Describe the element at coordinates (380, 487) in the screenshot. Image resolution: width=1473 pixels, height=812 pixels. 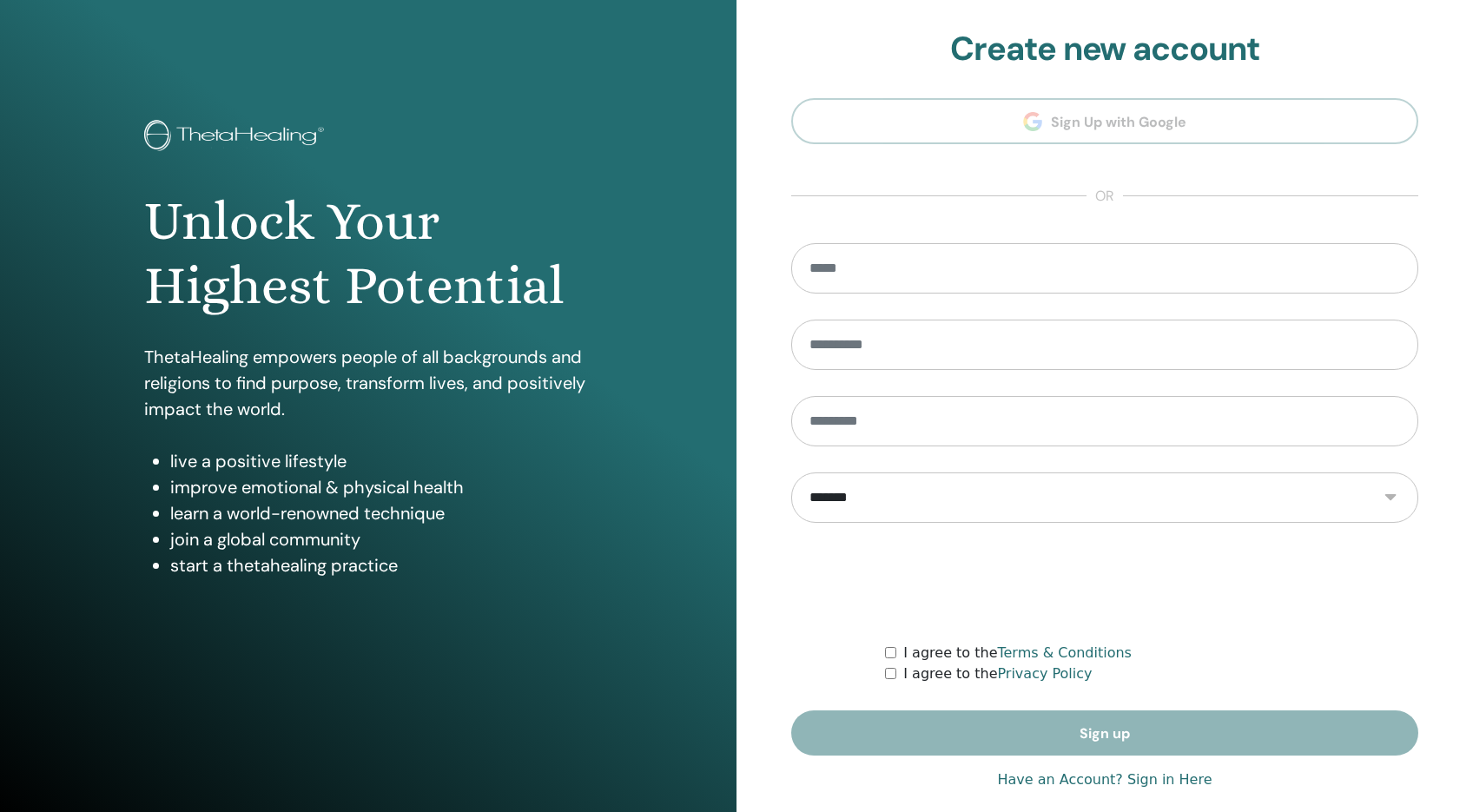
I see `li: improve emotional & physical health` at that location.